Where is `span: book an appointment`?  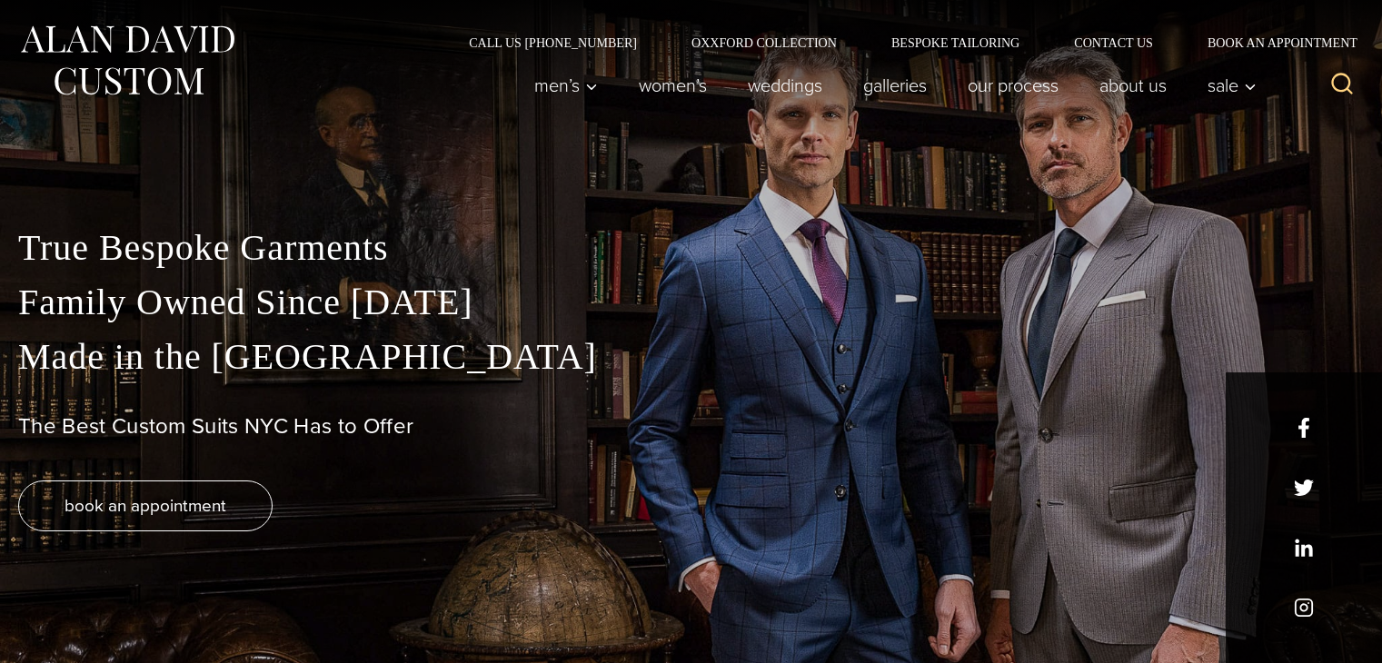
span: book an appointment is located at coordinates (145, 505).